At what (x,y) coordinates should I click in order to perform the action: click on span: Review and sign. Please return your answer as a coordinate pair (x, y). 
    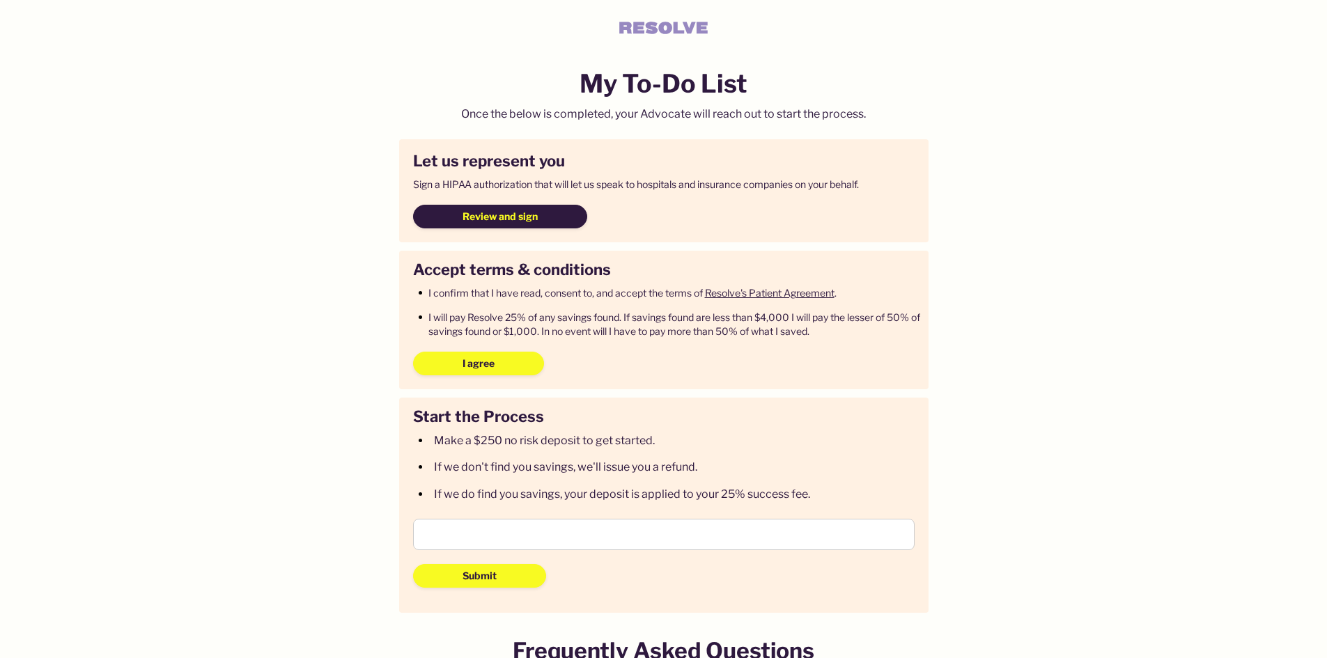
    Looking at the image, I should click on (500, 217).